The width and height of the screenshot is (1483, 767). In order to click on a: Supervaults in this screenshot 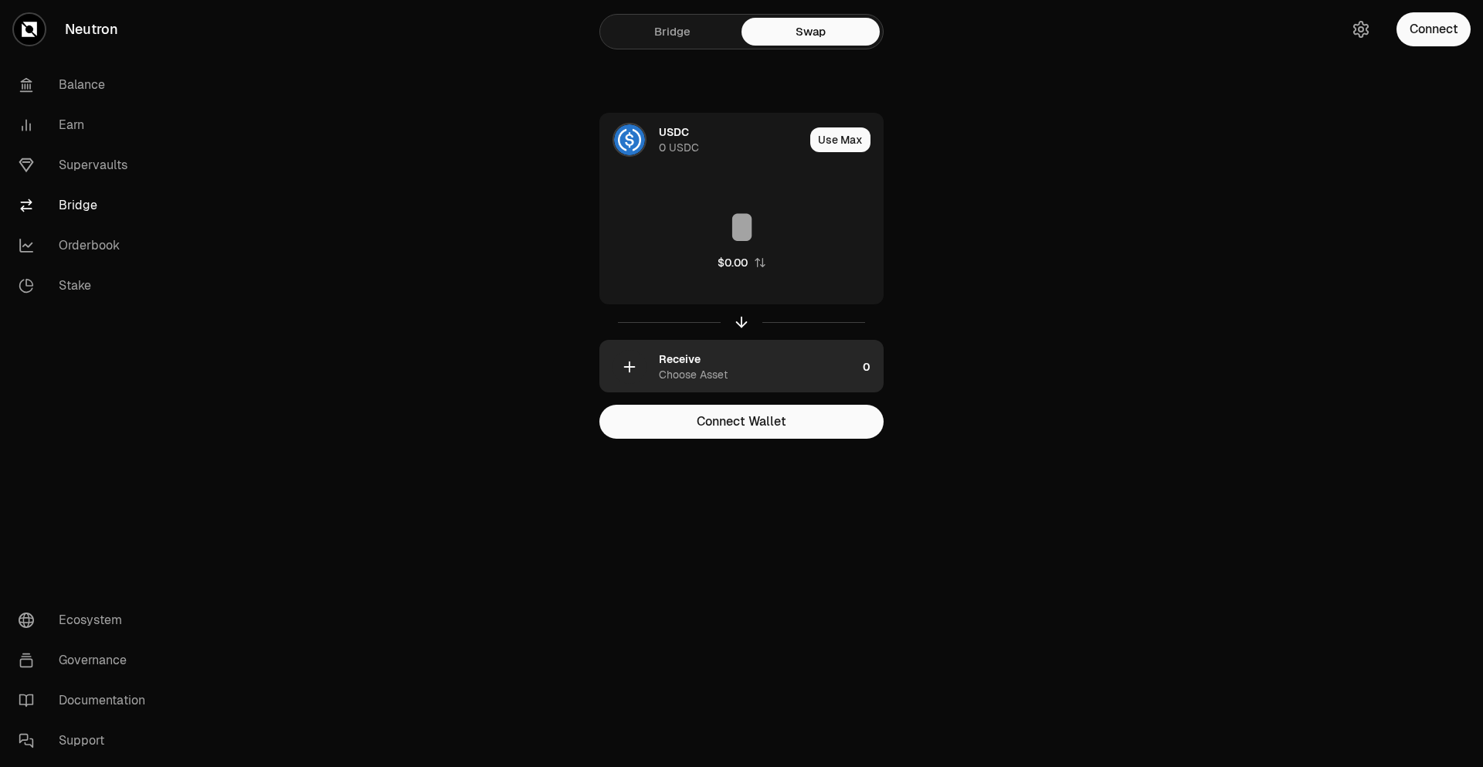, I will do `click(87, 165)`.